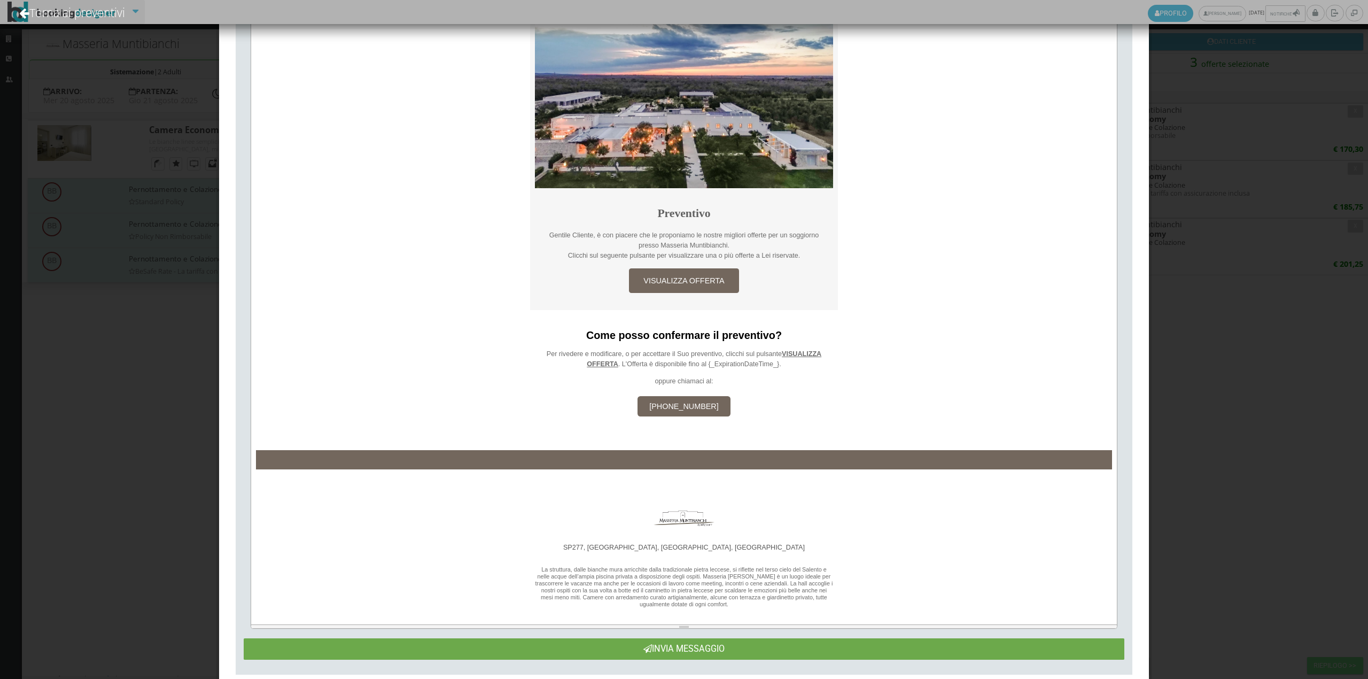 This screenshot has width=1368, height=679. Describe the element at coordinates (684, 381) in the screenshot. I see `p: oppure chiamaci al:` at that location.